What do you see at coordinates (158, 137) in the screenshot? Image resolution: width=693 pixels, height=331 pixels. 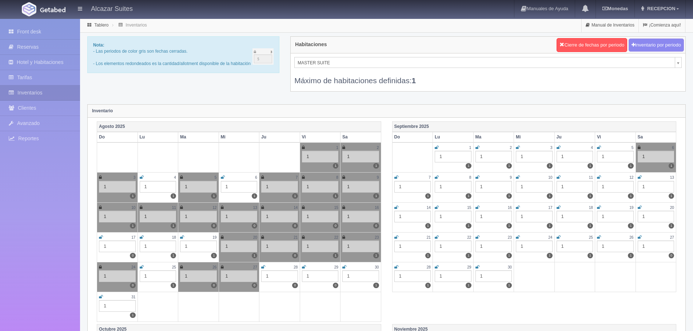 I see `th: Lu` at bounding box center [158, 137].